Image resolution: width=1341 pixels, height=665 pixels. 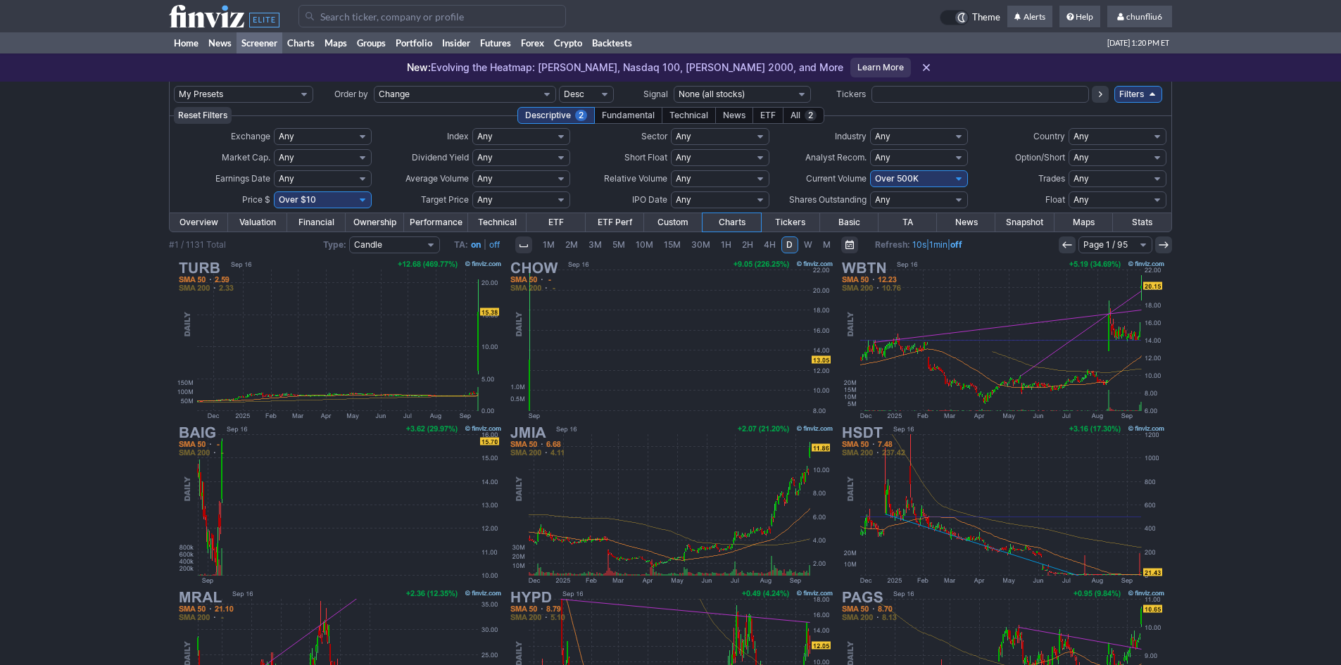 I want to click on span: Analyst Recom., so click(x=836, y=157).